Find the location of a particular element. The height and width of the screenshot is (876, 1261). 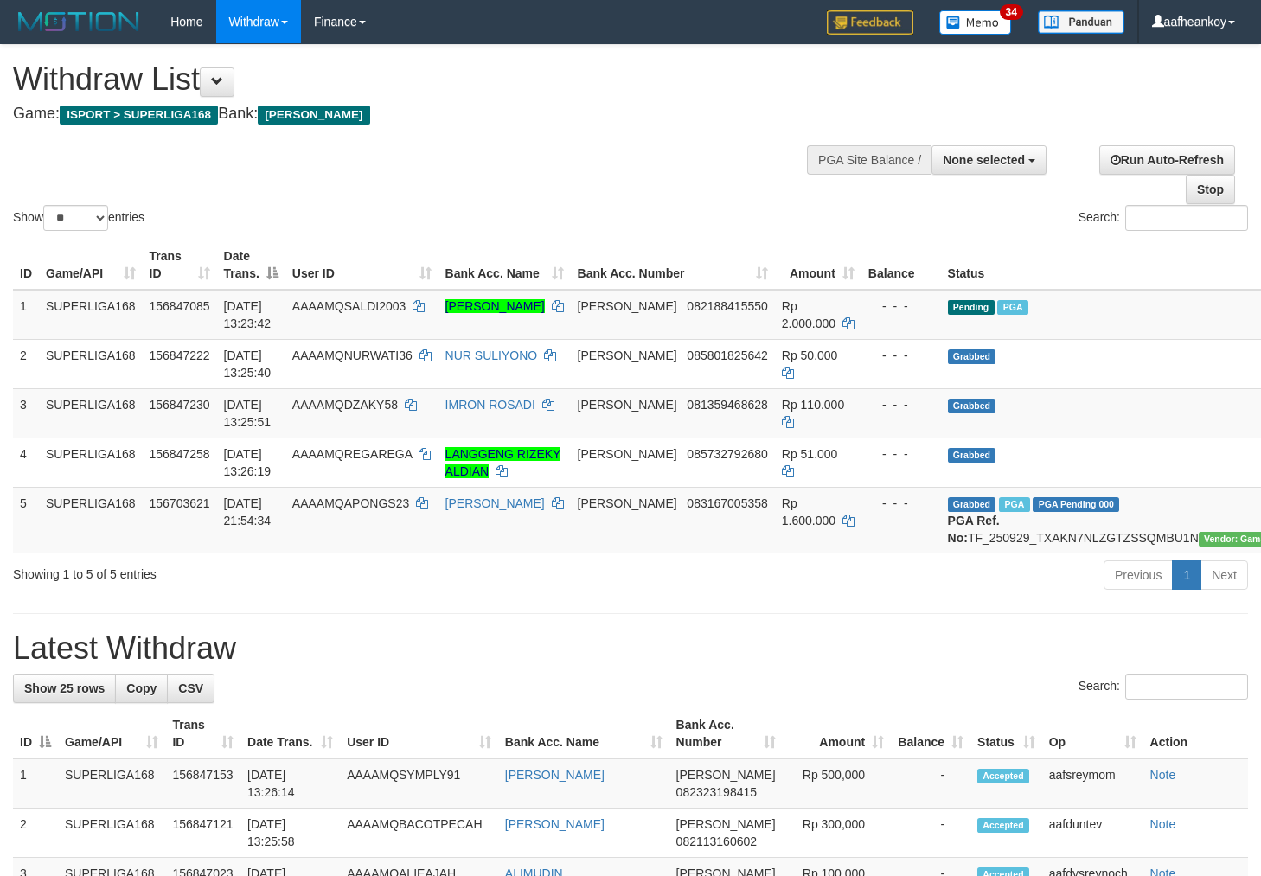

span: AAAAMQNURWATI36 is located at coordinates (352, 355).